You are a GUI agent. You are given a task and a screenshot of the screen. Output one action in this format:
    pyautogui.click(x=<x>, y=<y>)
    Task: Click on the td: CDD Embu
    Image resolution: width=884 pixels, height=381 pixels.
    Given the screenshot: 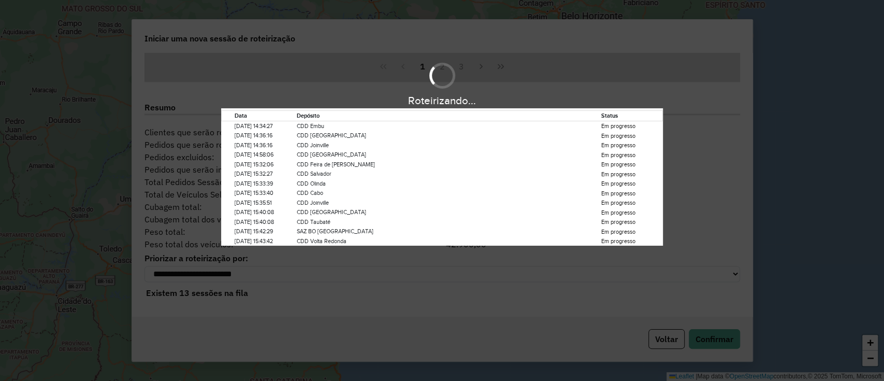 What is the action you would take?
    pyautogui.click(x=449, y=125)
    